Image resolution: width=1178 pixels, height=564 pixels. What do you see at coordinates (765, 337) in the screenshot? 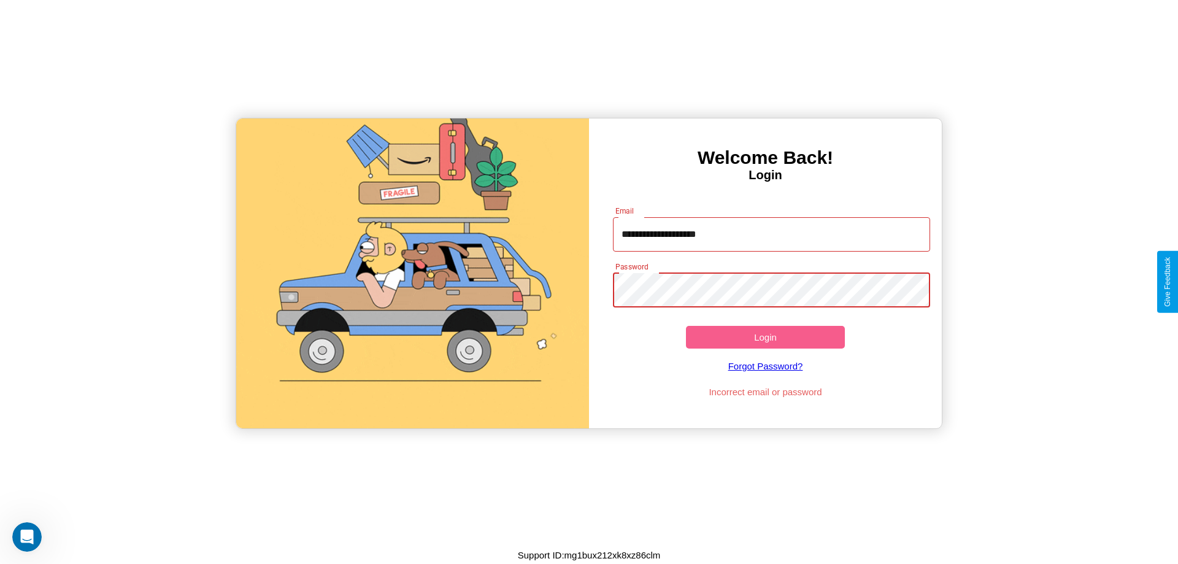
I see `button: Login` at bounding box center [765, 337].